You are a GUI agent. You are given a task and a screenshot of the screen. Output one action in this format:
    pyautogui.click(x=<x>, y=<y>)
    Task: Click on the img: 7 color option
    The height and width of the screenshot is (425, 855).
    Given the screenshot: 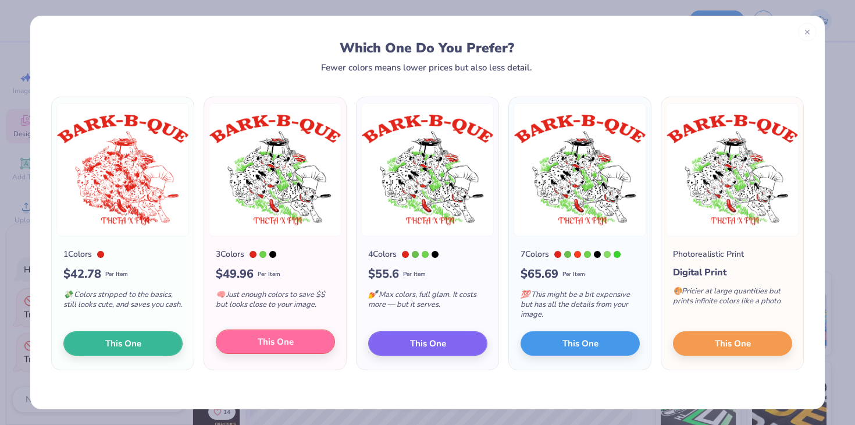 What is the action you would take?
    pyautogui.click(x=580, y=169)
    